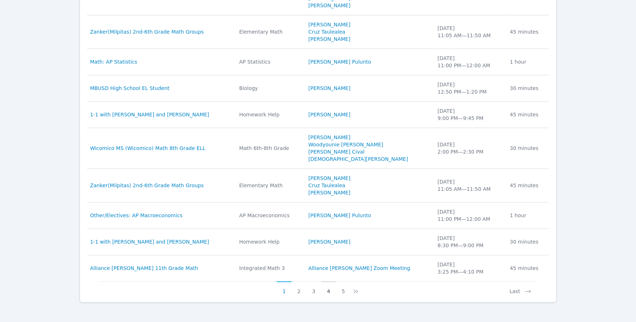  What do you see at coordinates (136, 215) in the screenshot?
I see `a: Other/Electives: AP Macroeconomics` at bounding box center [136, 215].